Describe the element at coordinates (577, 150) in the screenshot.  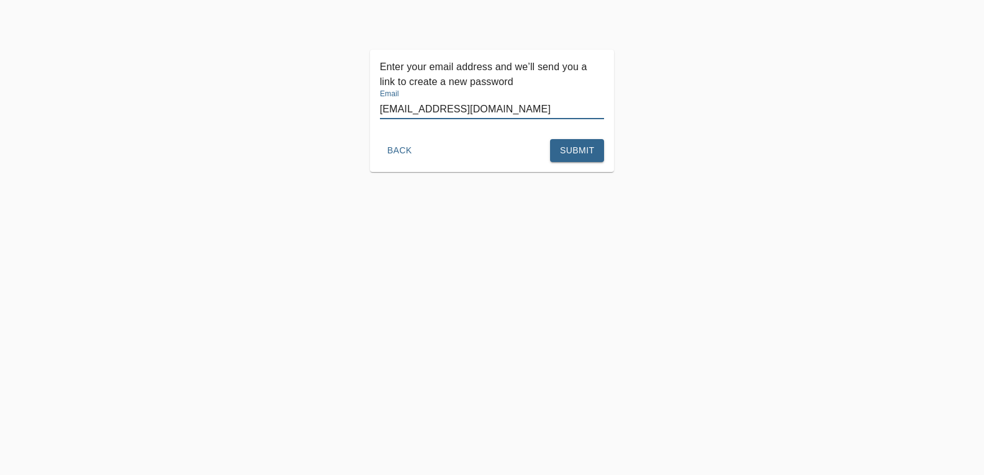
I see `button: Submit` at that location.